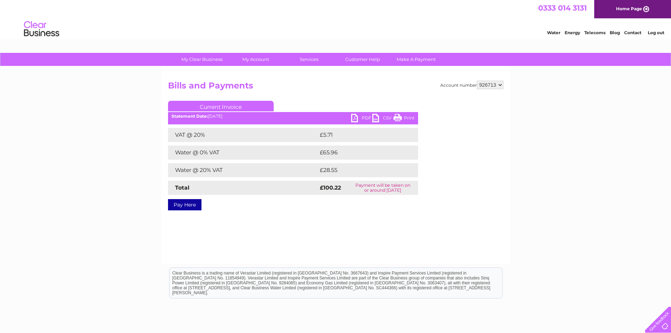 The height and width of the screenshot is (333, 671). What do you see at coordinates (182, 187) in the screenshot?
I see `strong: Total` at bounding box center [182, 187].